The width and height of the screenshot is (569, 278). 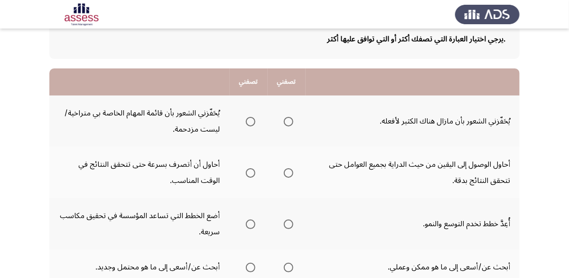 What do you see at coordinates (139, 172) in the screenshot?
I see `td: أحاول أن أتصرف بسرعة حتى تتحقق النتائج في الوقت المناسب.` at bounding box center [139, 172].